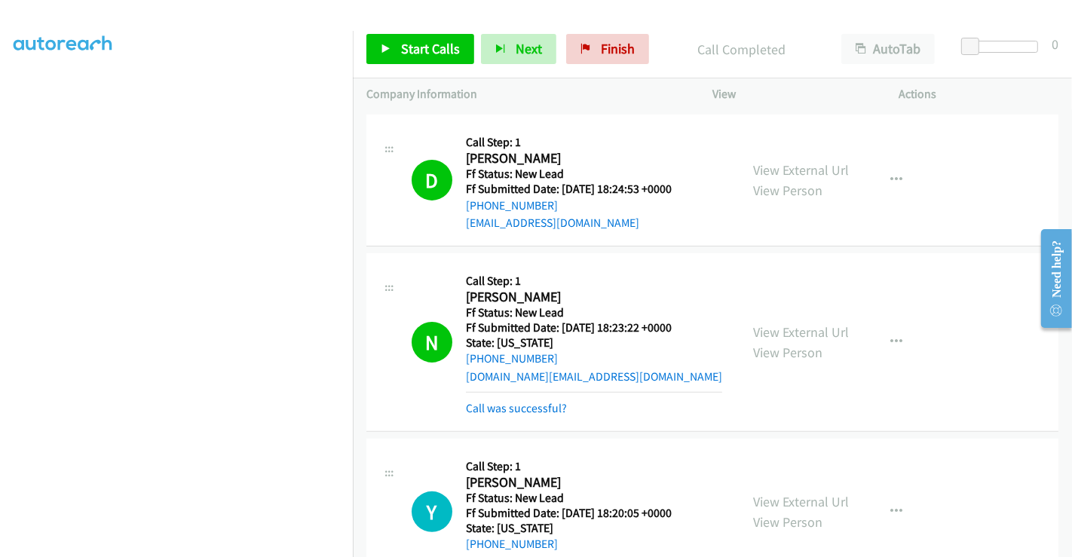 The height and width of the screenshot is (557, 1072). Describe the element at coordinates (432, 180) in the screenshot. I see `h1: D` at that location.